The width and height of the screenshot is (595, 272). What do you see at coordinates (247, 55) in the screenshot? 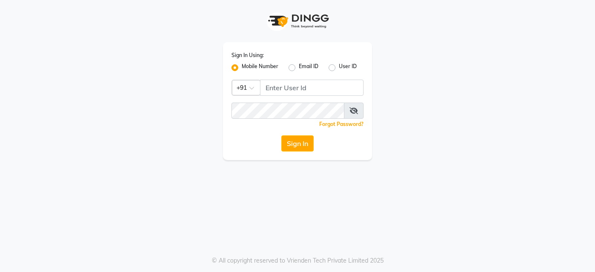
I see `label: Sign In Using:` at bounding box center [247, 55].